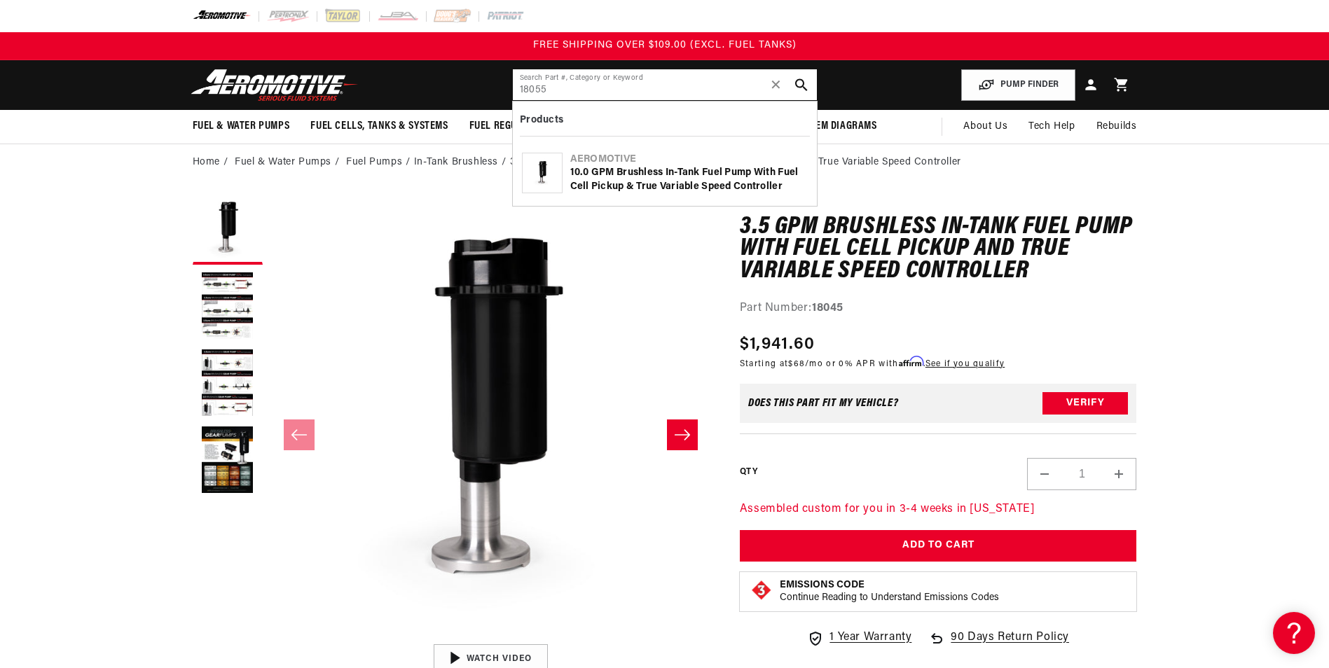 This screenshot has width=1329, height=668. What do you see at coordinates (228, 461) in the screenshot?
I see `button: Load image 4 in gallery view` at bounding box center [228, 461].